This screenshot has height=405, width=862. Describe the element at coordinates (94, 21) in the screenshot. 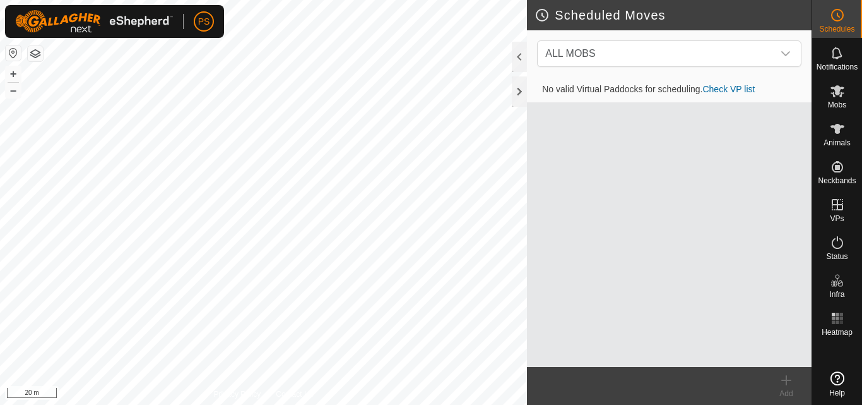

I see `img: Gallagher Logo` at that location.